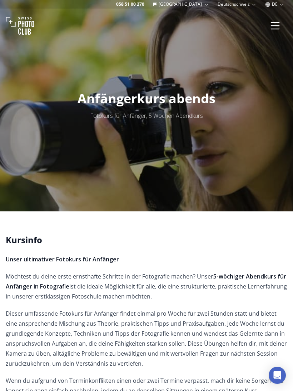 This screenshot has height=391, width=293. Describe the element at coordinates (275, 26) in the screenshot. I see `button: Menu` at that location.